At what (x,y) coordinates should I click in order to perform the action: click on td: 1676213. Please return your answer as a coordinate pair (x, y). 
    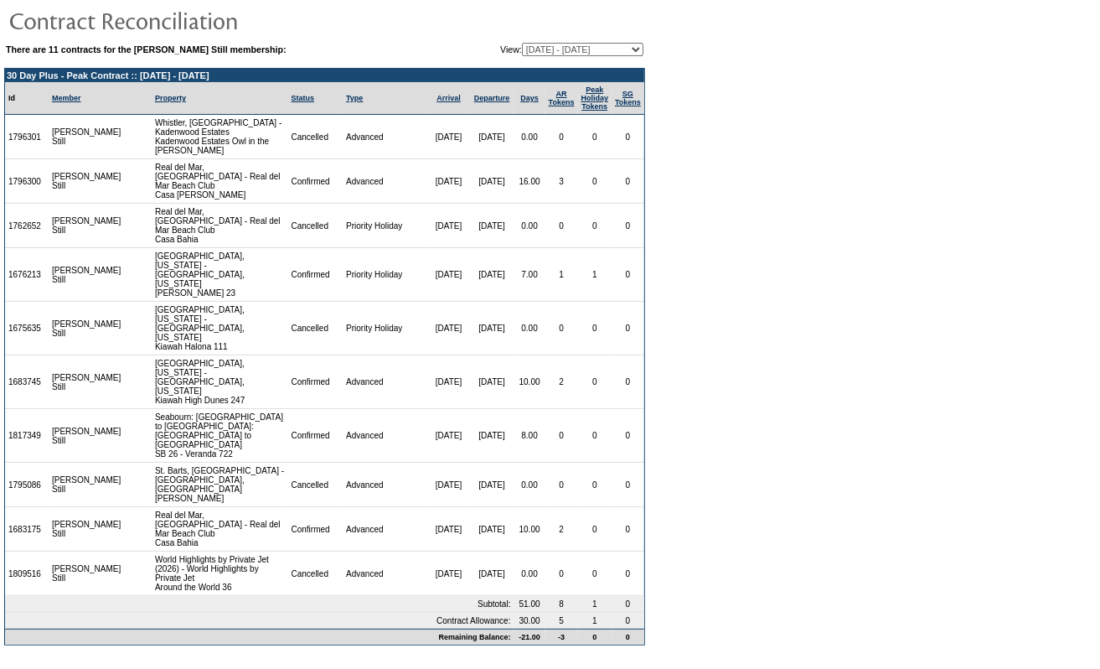
    Looking at the image, I should click on (27, 275).